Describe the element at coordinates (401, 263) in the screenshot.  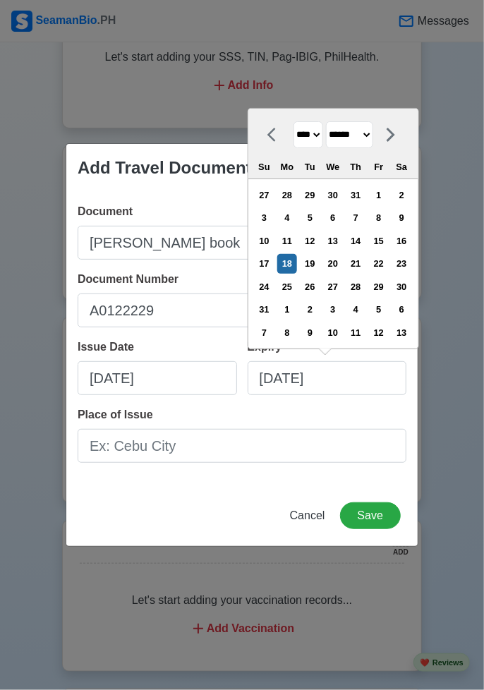
I see `div: Choose Saturday, August 23rd, 2025` at that location.